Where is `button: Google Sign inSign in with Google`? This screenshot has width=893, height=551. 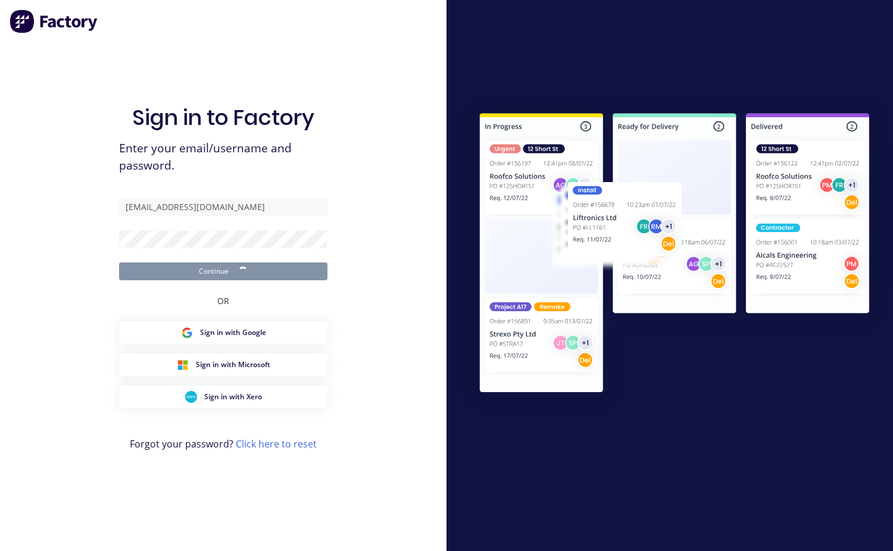 button: Google Sign inSign in with Google is located at coordinates (223, 333).